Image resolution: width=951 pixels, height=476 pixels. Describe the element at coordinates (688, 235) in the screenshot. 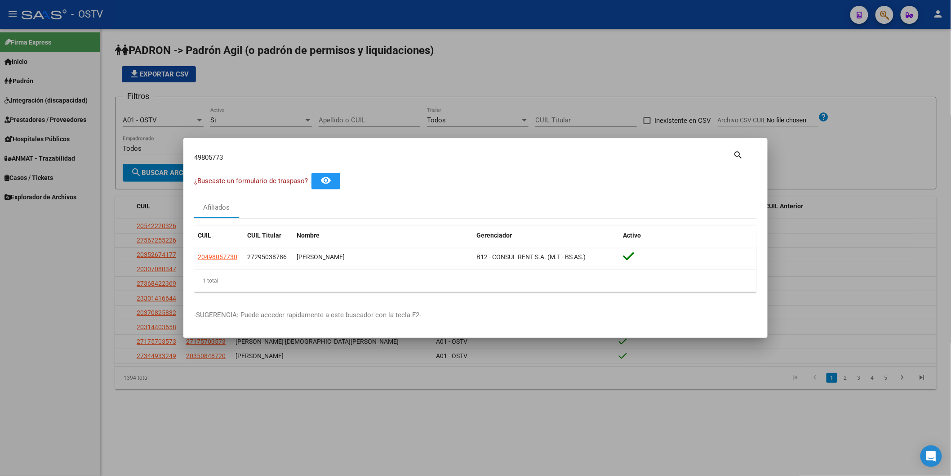

I see `datatable-header-cell: Activo` at that location.